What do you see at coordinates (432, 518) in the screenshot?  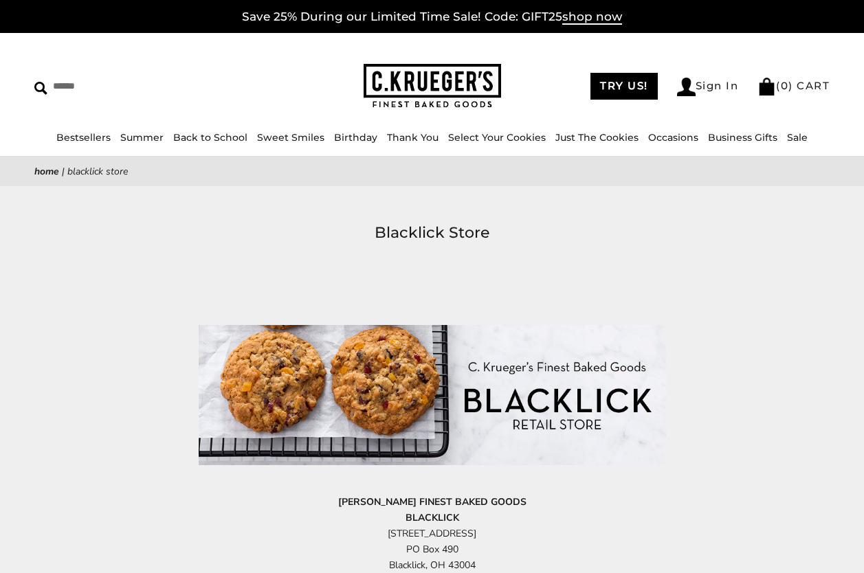 I see `strong: BLACKLICK` at bounding box center [432, 518].